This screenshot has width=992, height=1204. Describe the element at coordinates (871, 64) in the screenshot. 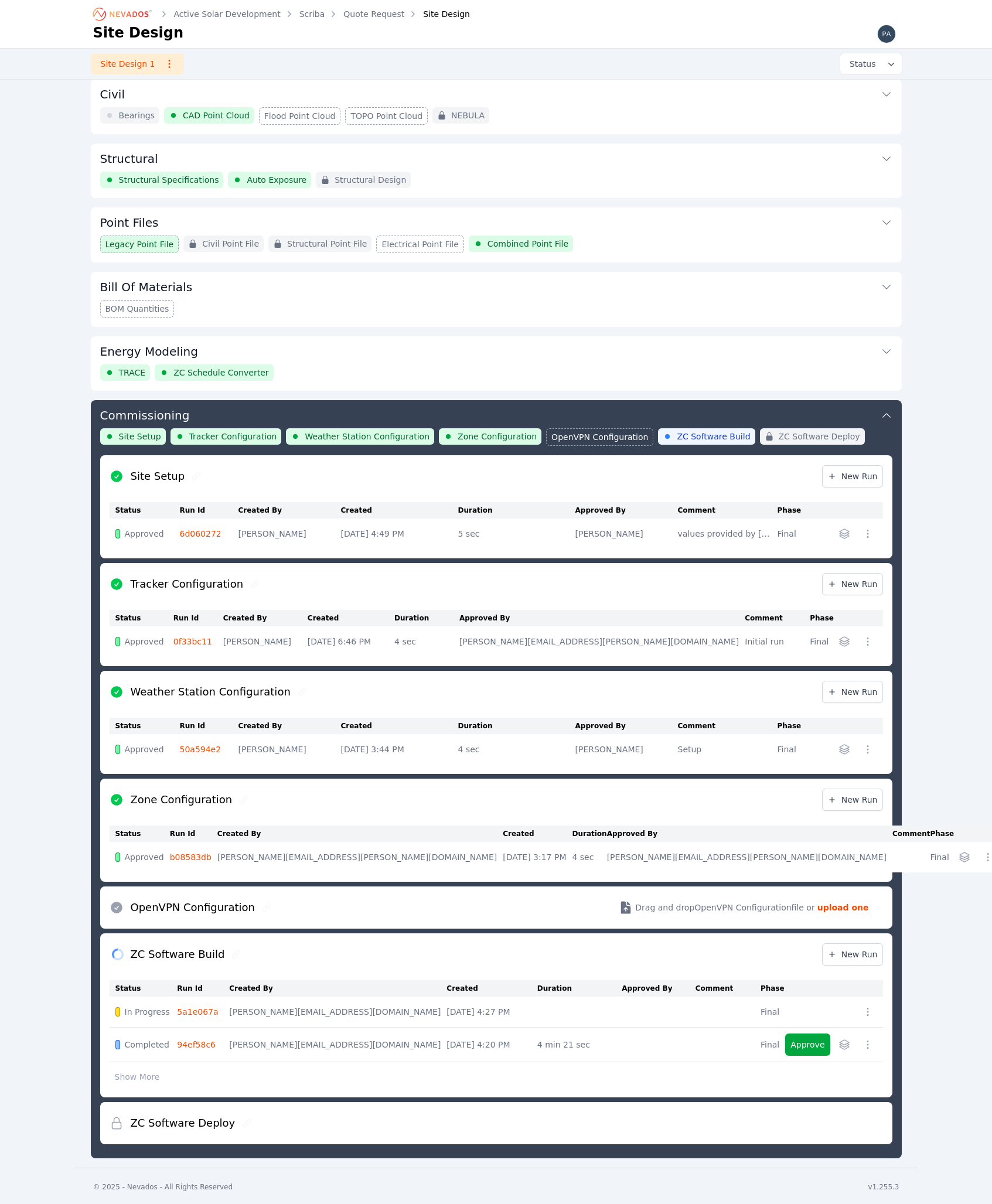

I see `button: Status` at that location.